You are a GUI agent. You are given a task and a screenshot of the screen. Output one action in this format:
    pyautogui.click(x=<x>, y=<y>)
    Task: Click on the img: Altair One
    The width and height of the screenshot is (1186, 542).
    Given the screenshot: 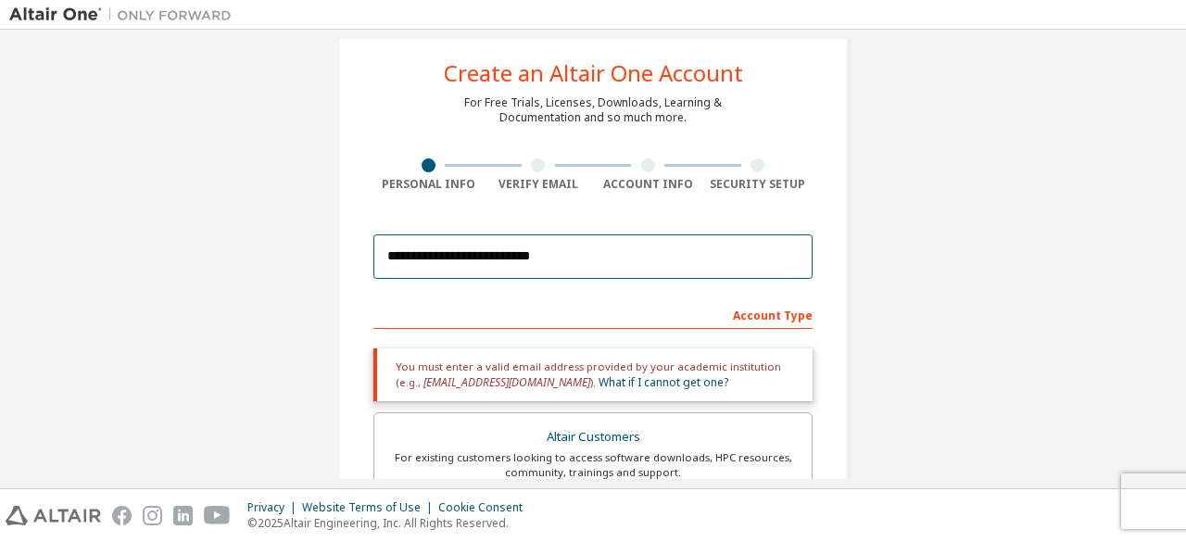 What is the action you would take?
    pyautogui.click(x=125, y=15)
    